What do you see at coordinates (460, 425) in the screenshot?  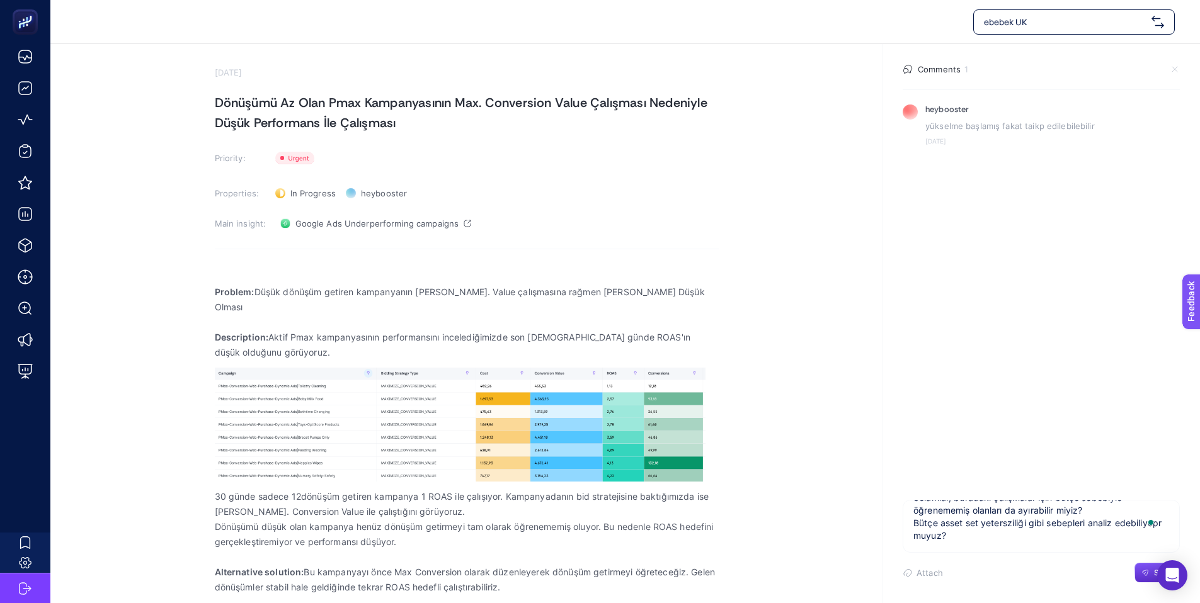 I see `img: 1758714557260-image.png` at bounding box center [460, 425].